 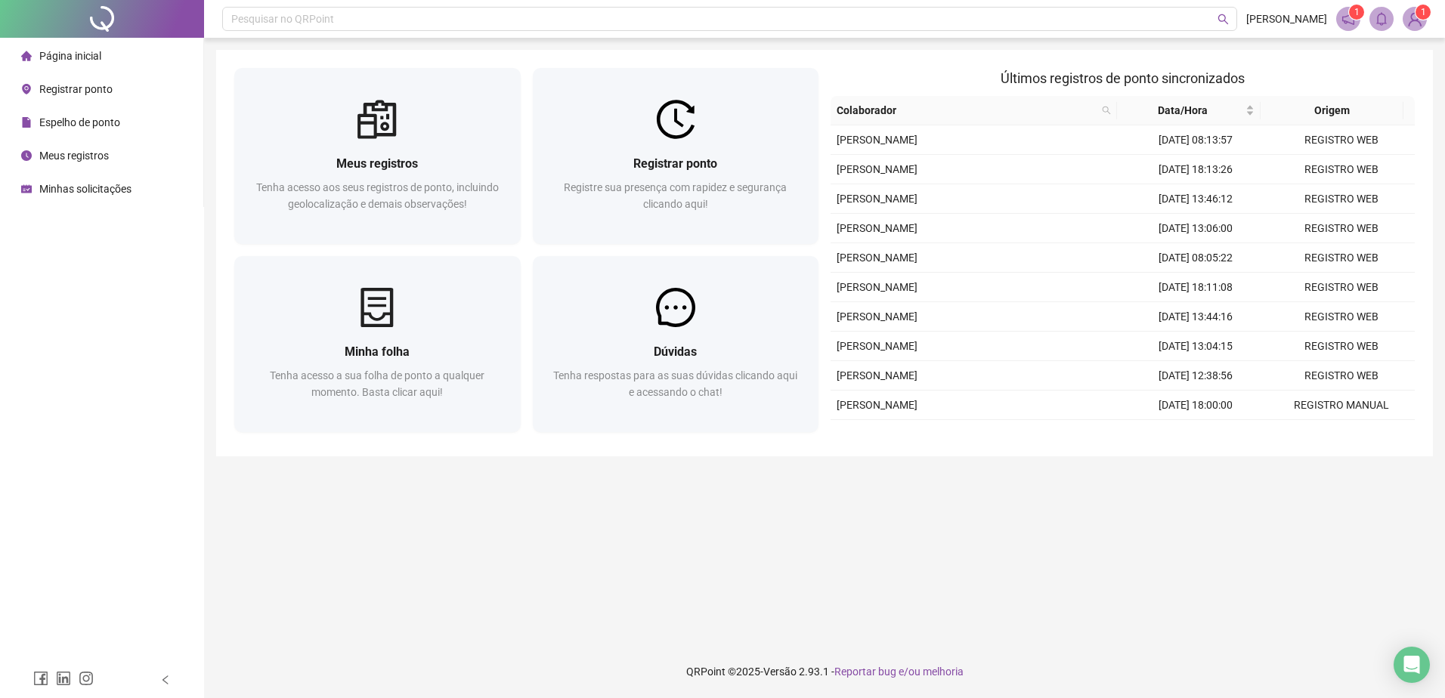 What do you see at coordinates (26, 89) in the screenshot?
I see `span: environment` at bounding box center [26, 89].